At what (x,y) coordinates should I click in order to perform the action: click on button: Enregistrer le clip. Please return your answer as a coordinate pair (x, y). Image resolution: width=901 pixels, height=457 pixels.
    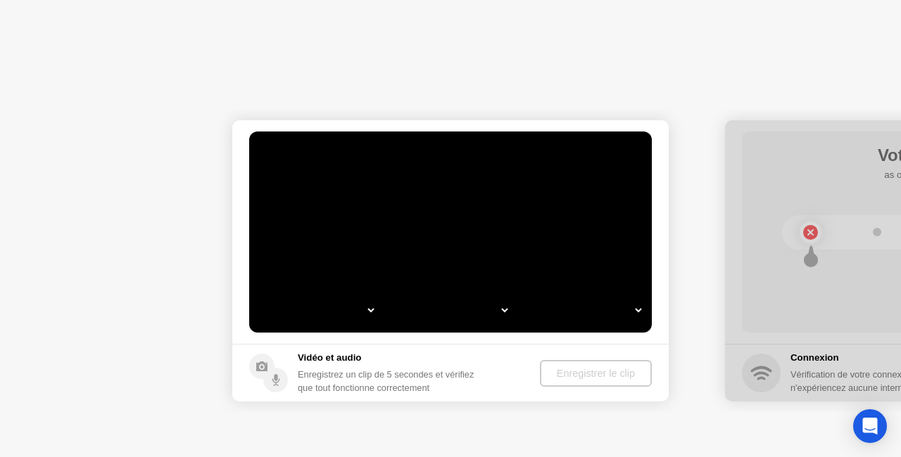
    Looking at the image, I should click on (595, 374).